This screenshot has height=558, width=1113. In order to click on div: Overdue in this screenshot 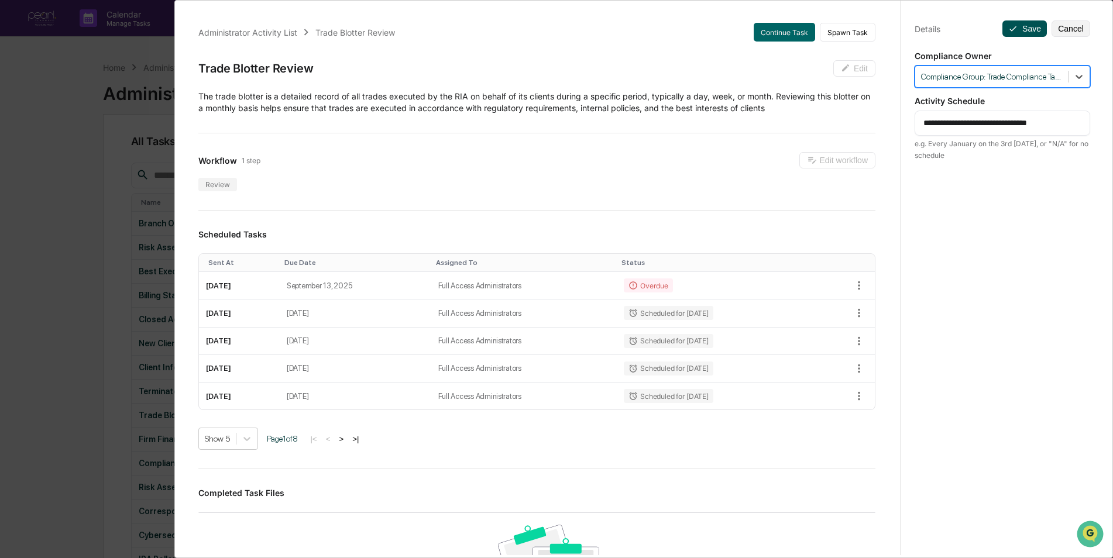, I will do `click(648, 286)`.